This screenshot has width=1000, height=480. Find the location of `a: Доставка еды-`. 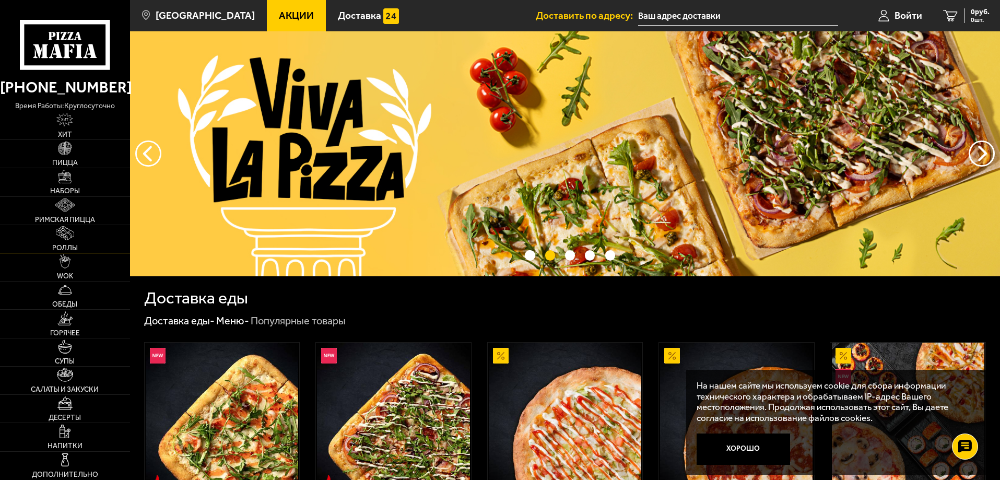

a: Доставка еды- is located at coordinates (179, 321).